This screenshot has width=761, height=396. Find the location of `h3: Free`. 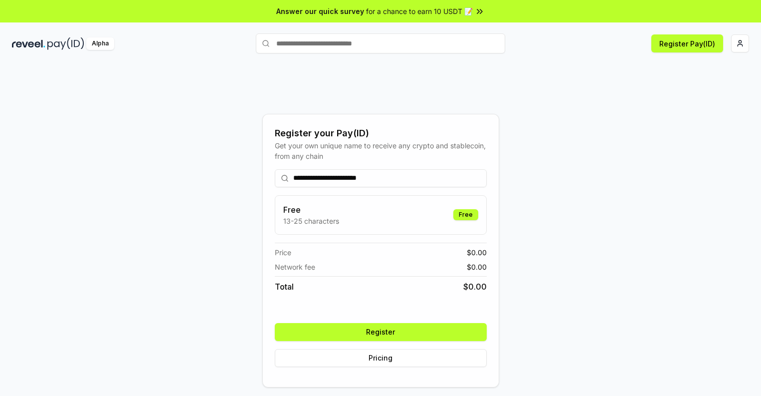

h3: Free is located at coordinates (311, 209).